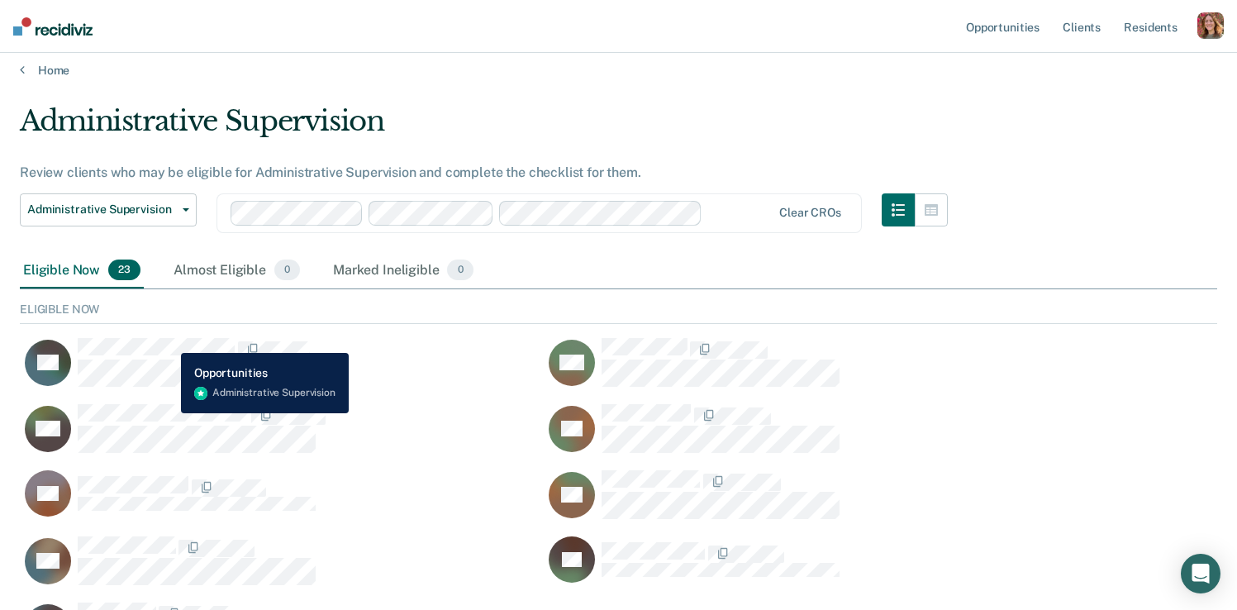 This screenshot has height=610, width=1237. Describe the element at coordinates (282, 436) in the screenshot. I see `div: CaseloadOpportunityCell-2257848` at that location.